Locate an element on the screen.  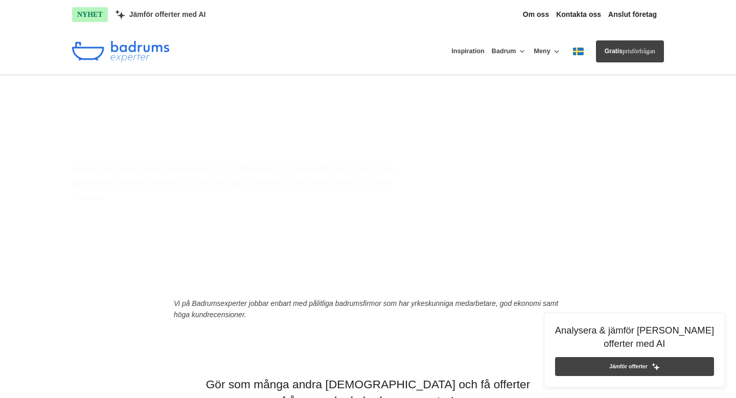
button: Meny is located at coordinates (547, 52).